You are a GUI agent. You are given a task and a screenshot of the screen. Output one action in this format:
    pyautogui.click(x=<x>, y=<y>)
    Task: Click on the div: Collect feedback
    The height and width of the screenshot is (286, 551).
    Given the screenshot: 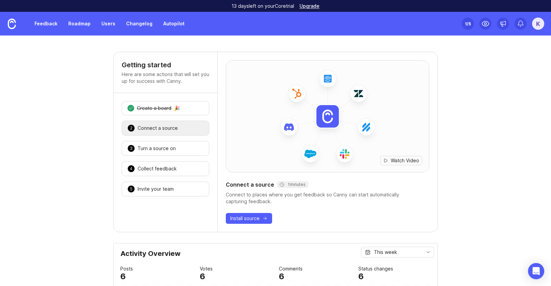 What is the action you would take?
    pyautogui.click(x=157, y=169)
    